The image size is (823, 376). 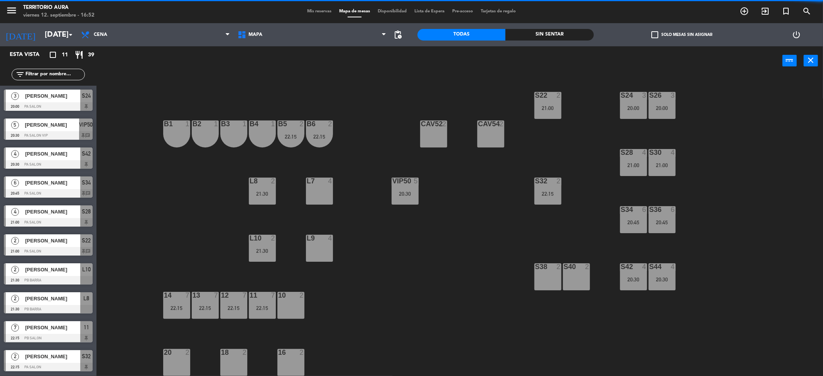 What do you see at coordinates (392, 11) in the screenshot?
I see `span: Disponibilidad` at bounding box center [392, 11].